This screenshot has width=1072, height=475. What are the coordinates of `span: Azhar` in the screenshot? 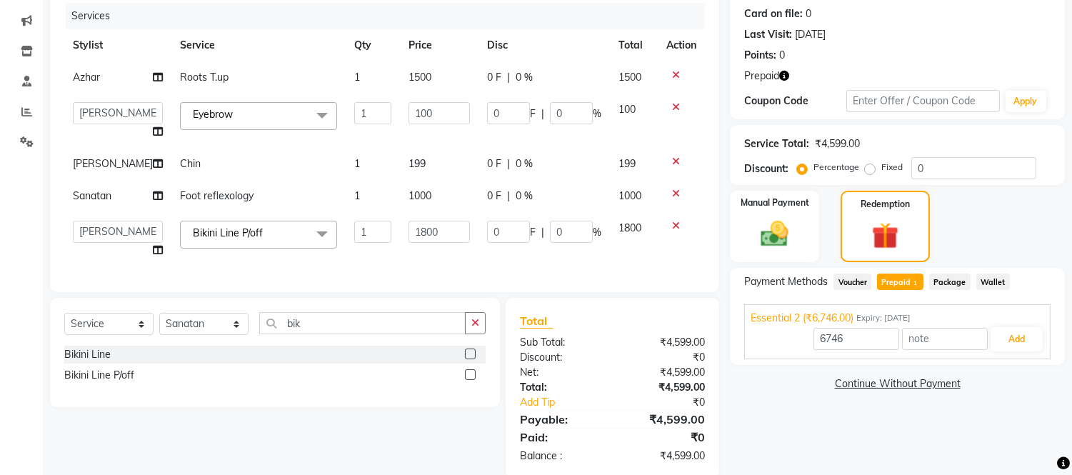 It's located at (86, 77).